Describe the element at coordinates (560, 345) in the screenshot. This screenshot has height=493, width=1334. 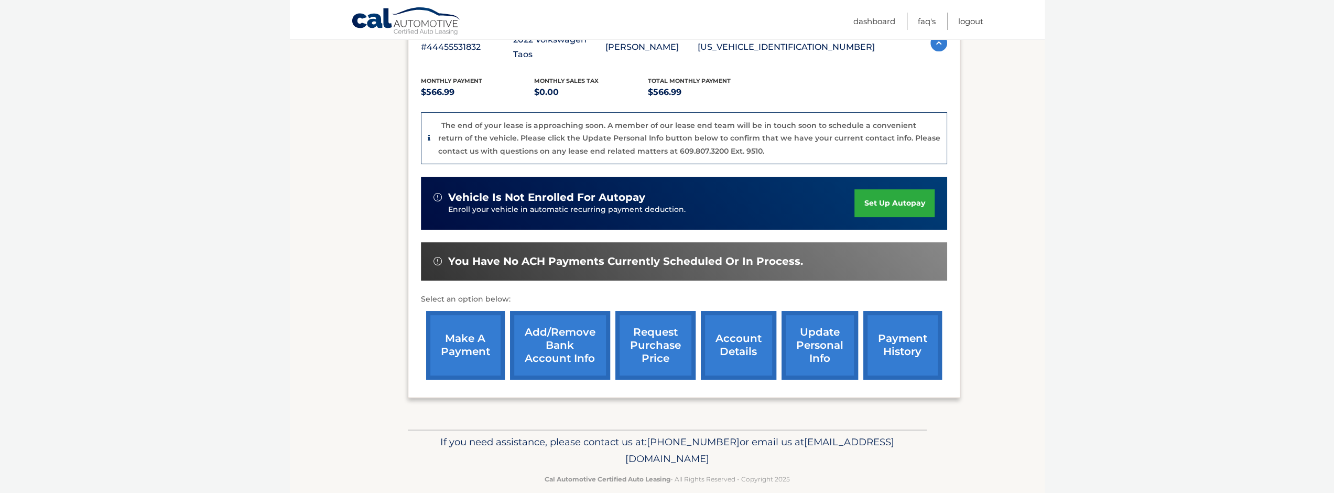
I see `a: Add/Remove bank account info` at that location.